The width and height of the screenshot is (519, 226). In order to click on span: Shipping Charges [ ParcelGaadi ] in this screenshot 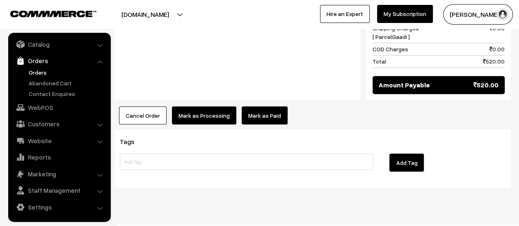, I will do `click(395, 32)`.